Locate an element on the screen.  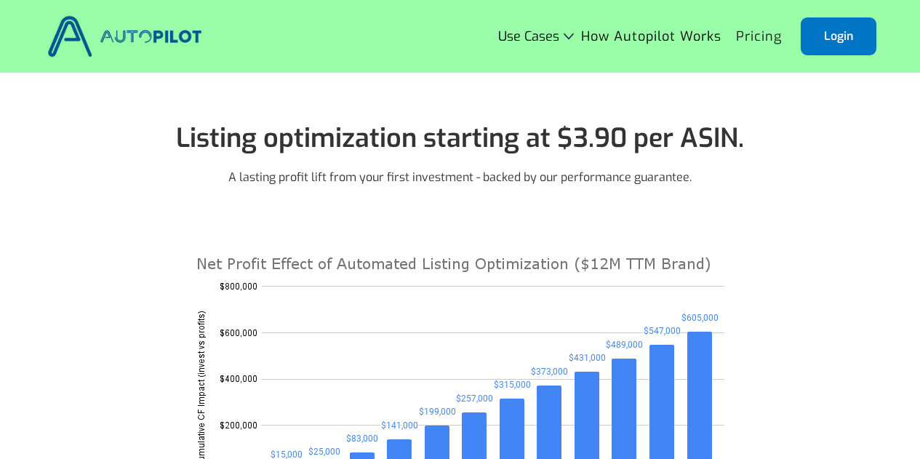
p: A lasting profit lift from your first investment - backed by our performance guarantee. is located at coordinates (460, 178).